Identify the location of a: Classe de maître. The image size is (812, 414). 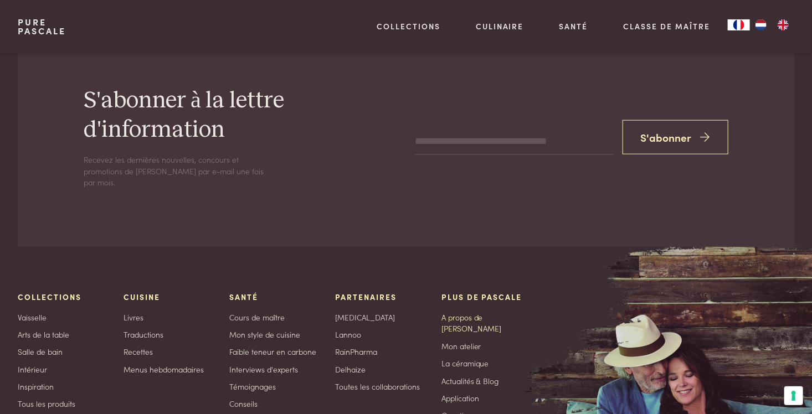
(666, 26).